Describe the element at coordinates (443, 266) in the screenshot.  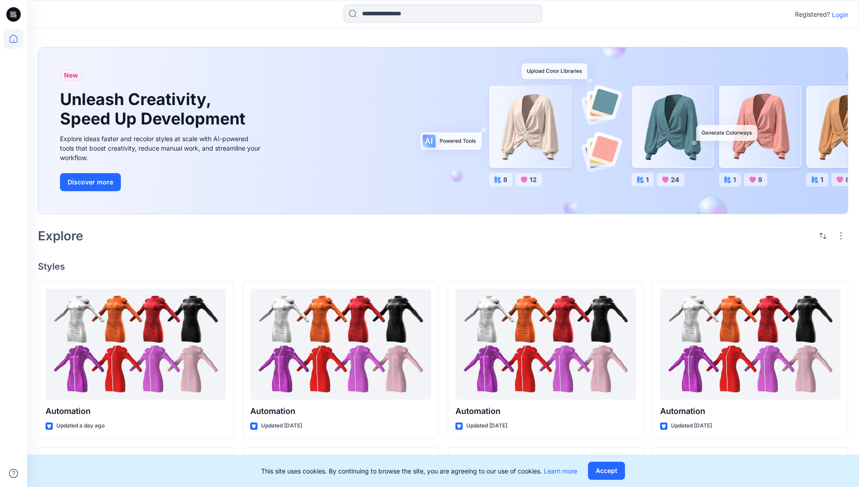
I see `h4: Styles` at that location.